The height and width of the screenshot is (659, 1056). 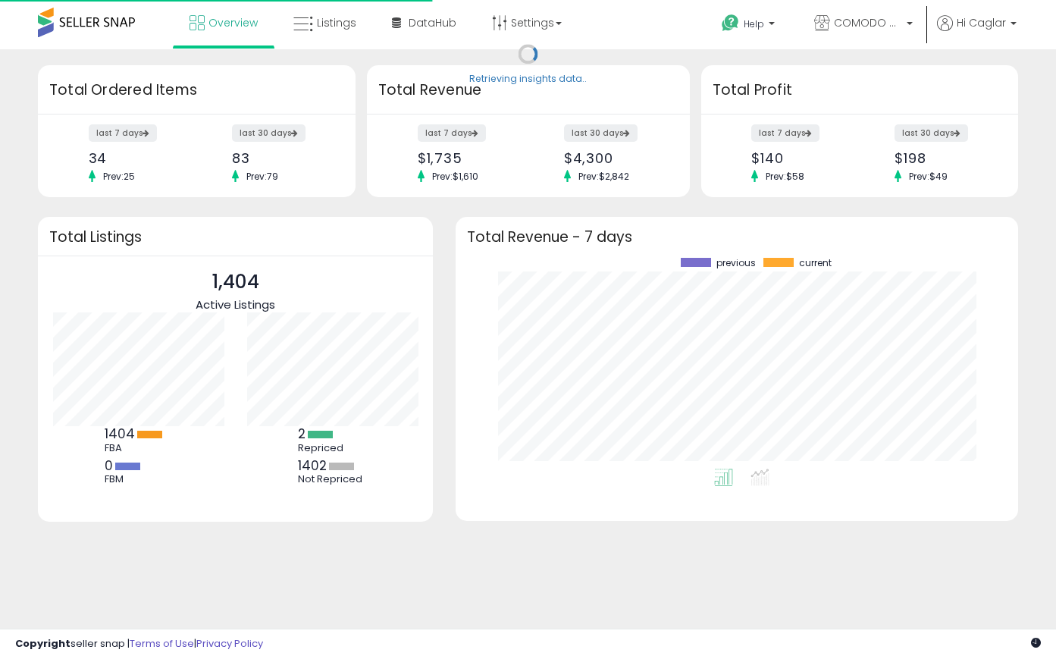 What do you see at coordinates (302, 433) in the screenshot?
I see `b: 2` at bounding box center [302, 433].